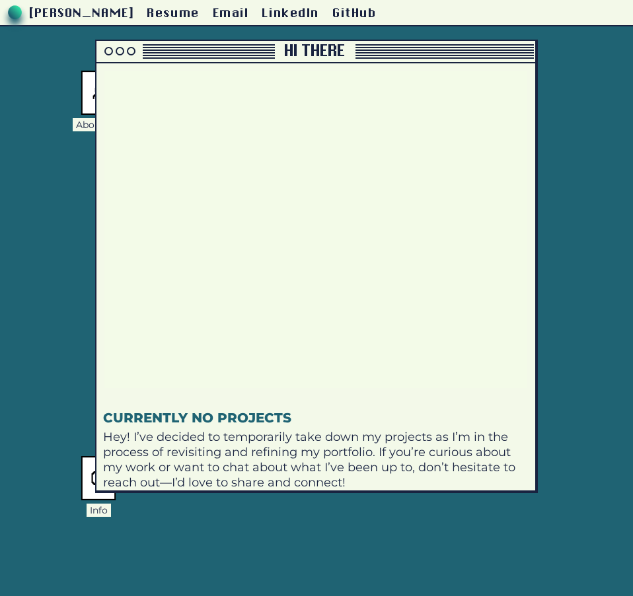 This screenshot has height=596, width=633. I want to click on a: GitHub, so click(355, 14).